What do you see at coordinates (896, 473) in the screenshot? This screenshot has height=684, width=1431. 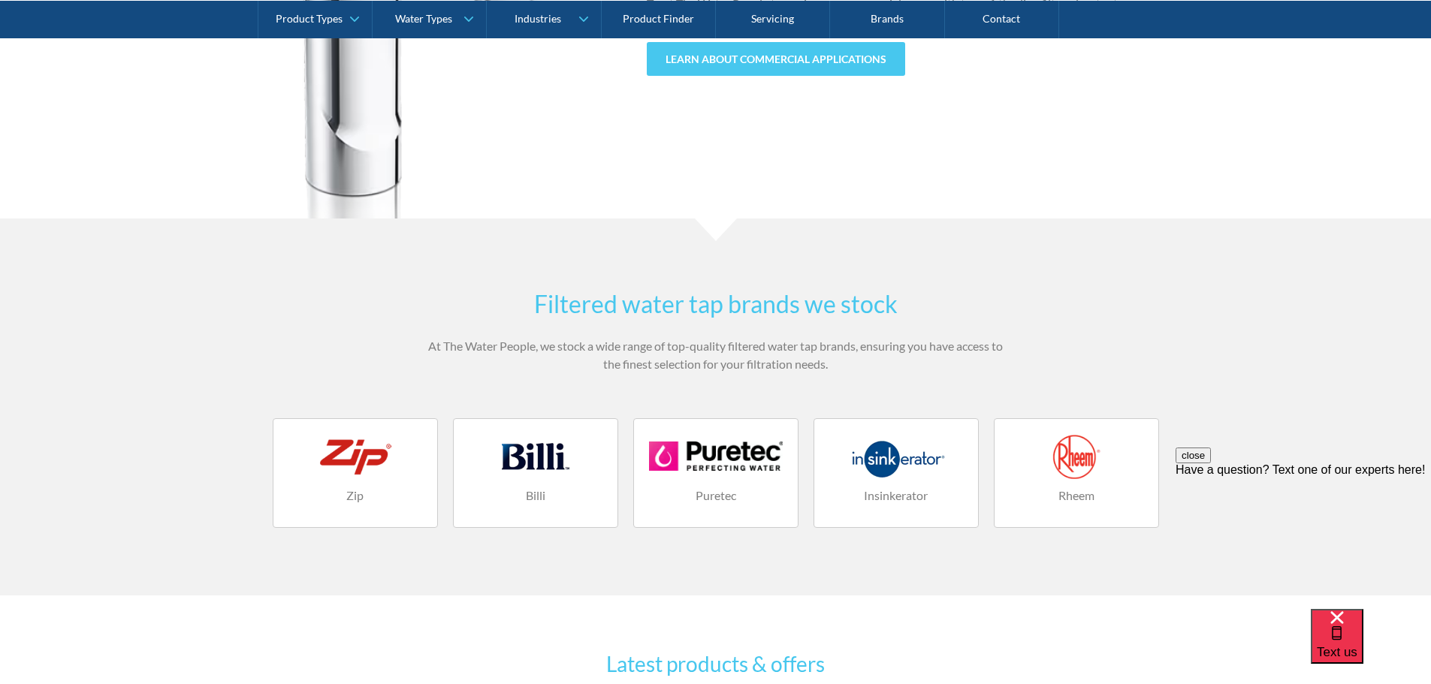 I see `a: Insinkerator` at bounding box center [896, 473].